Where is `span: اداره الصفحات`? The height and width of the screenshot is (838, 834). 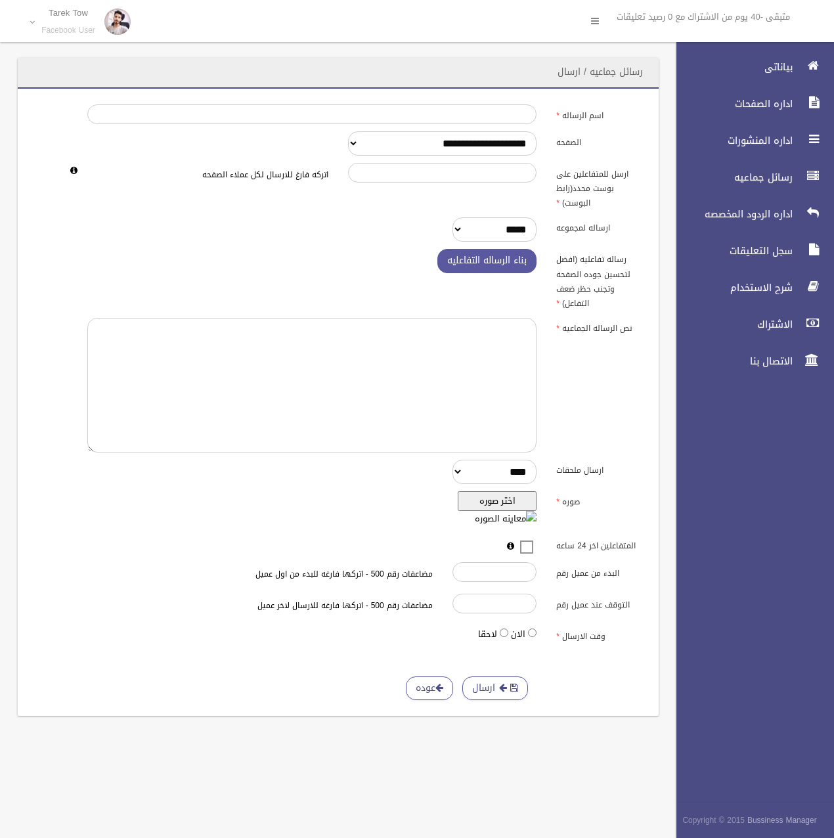
span: اداره الصفحات is located at coordinates (731, 104).